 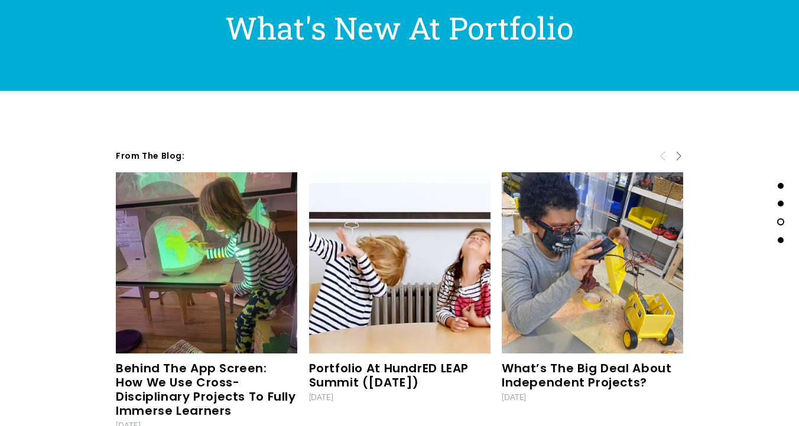 I want to click on img: Behind the App Screen: How we use Cross-disciplinary Projects to fully immerse learners, so click(x=206, y=293).